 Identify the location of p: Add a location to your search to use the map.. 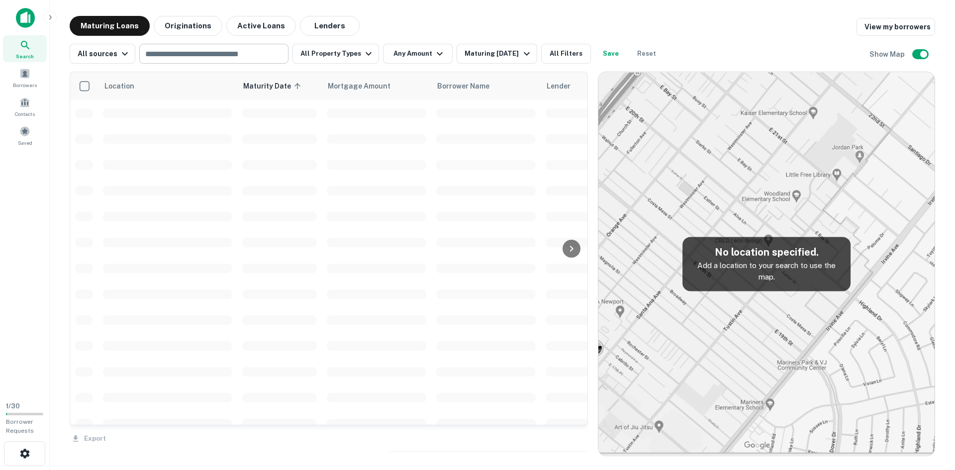
(766, 271).